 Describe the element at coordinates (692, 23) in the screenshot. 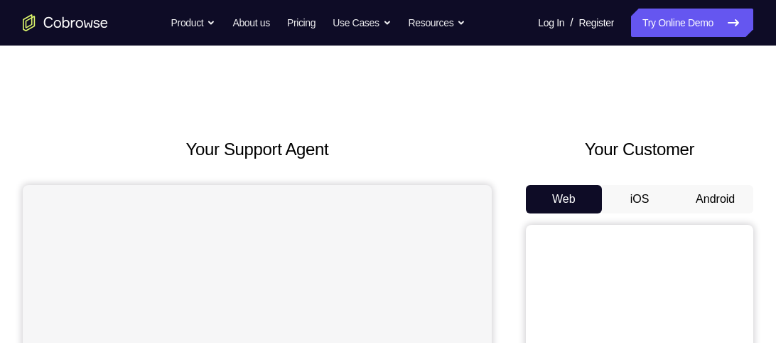

I see `a: Try Online Demo` at that location.